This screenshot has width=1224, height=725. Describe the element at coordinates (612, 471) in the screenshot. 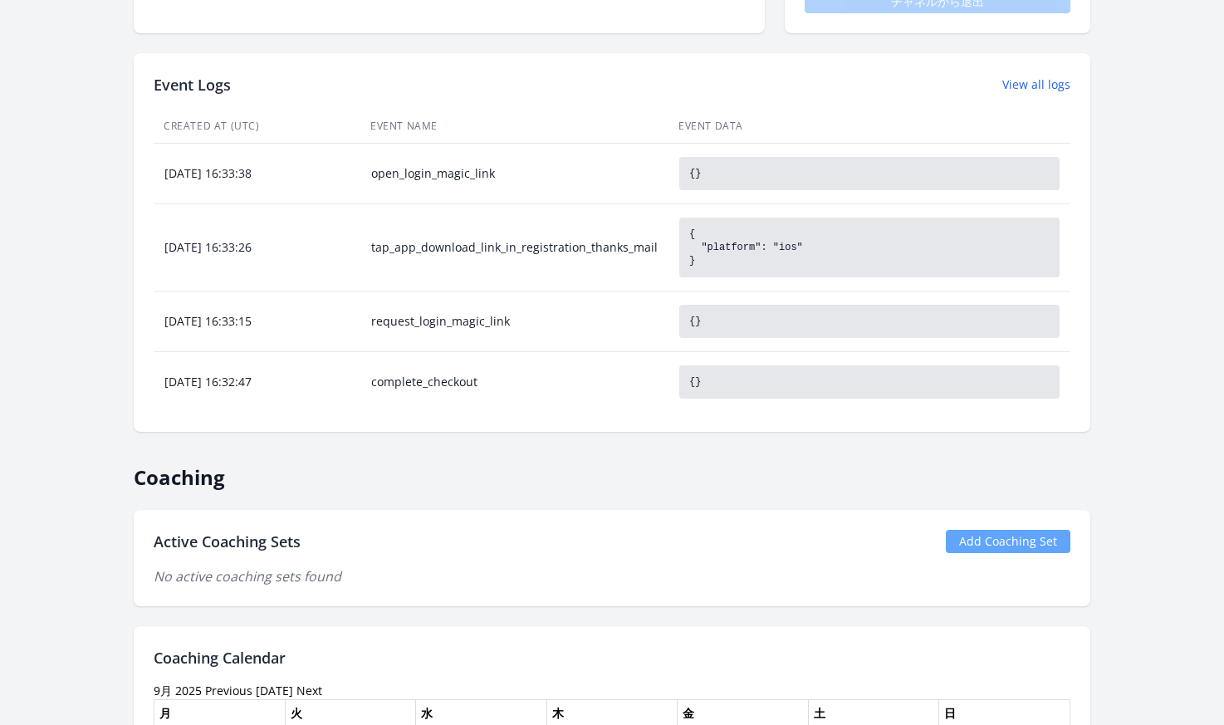

I see `h2: Coaching` at that location.